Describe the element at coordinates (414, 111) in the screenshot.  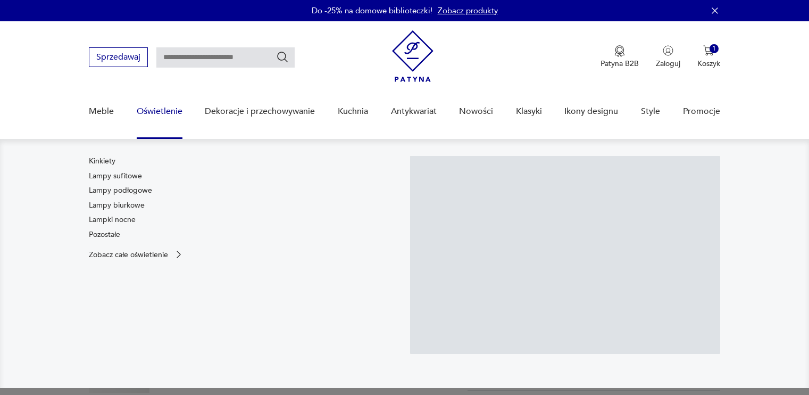
I see `a: Antykwariat` at that location.